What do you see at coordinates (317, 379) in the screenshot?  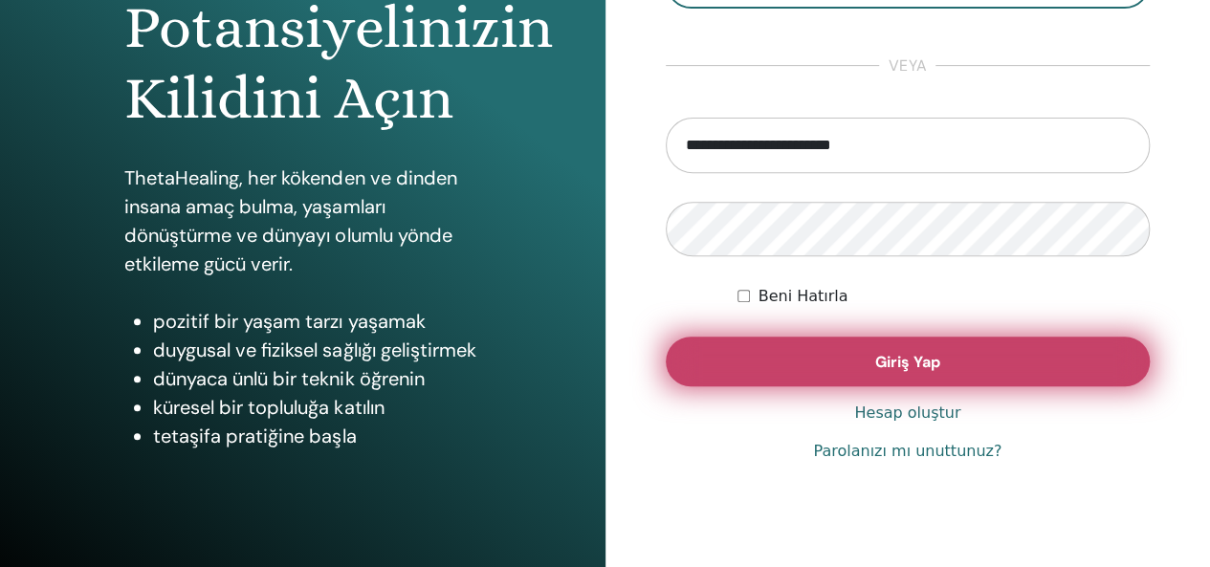 I see `li: dünyaca ünlü bir teknik öğrenin` at bounding box center [317, 379].